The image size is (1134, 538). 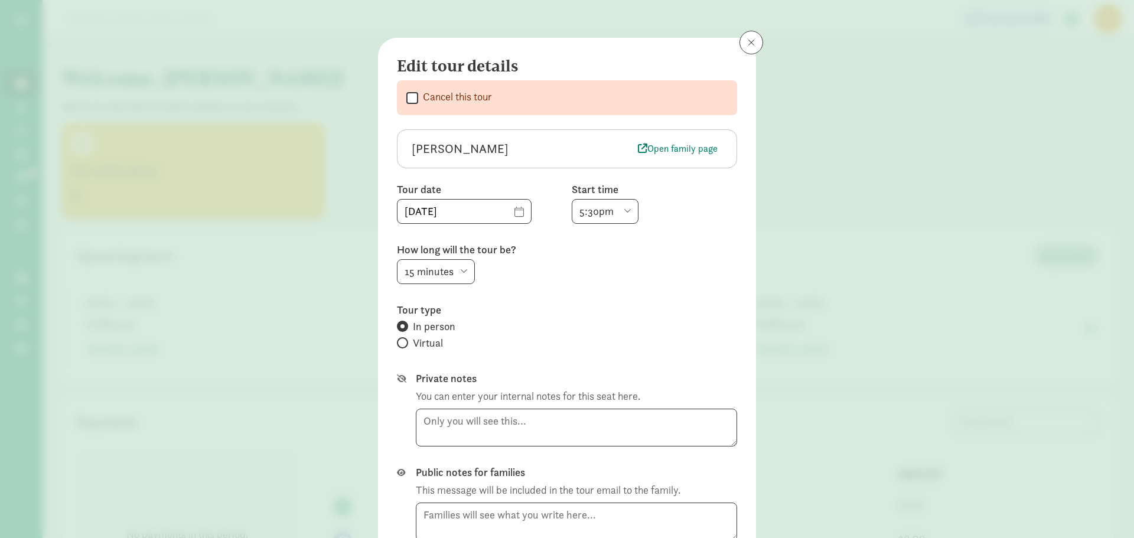 I want to click on label: Tour date, so click(x=480, y=190).